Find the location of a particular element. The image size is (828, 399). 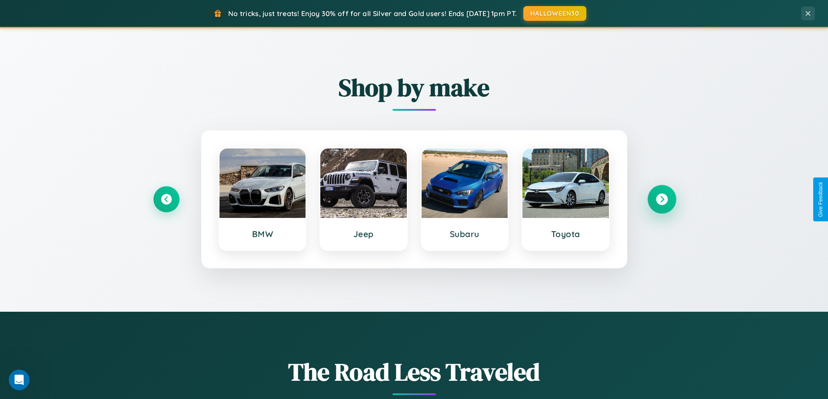

h1: The Road Less Traveled is located at coordinates (414, 372).